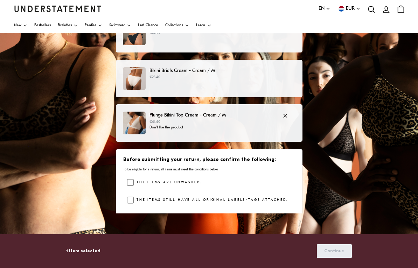  I want to click on p: Bikini Briefs Cream - Cream / M, so click(222, 71).